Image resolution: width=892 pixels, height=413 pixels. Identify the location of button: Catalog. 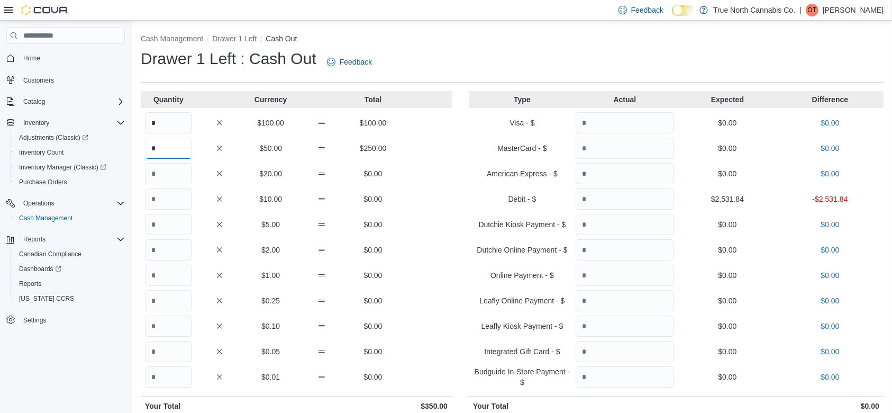
(66, 102).